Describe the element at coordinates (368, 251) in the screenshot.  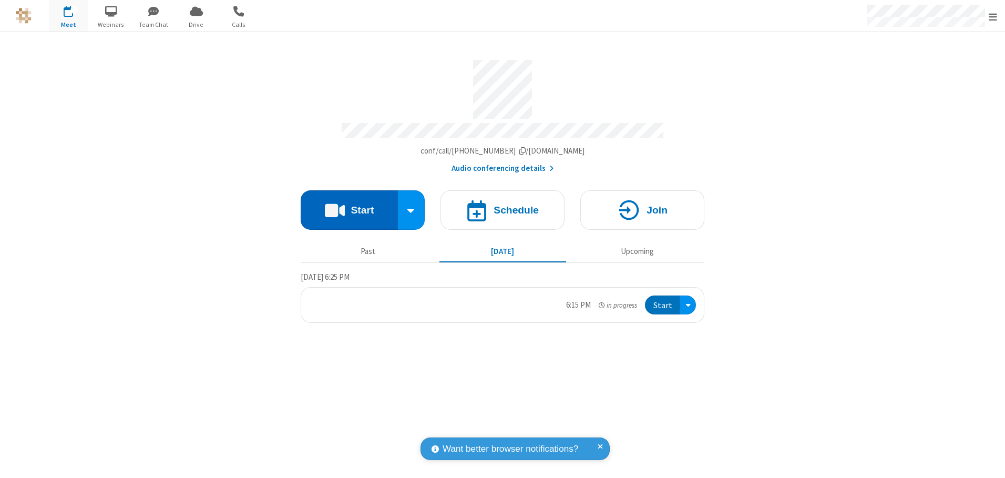
I see `button: Past` at that location.